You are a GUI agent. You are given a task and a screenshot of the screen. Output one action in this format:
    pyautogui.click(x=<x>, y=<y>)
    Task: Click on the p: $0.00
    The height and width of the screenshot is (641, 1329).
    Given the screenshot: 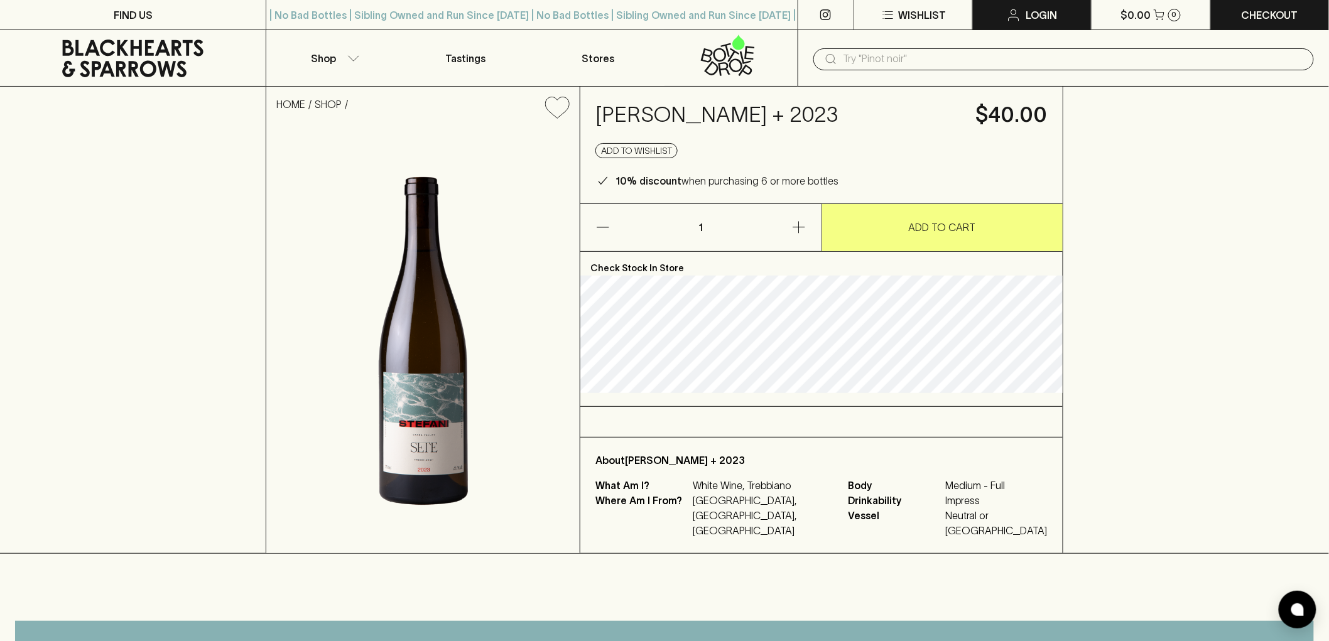 What is the action you would take?
    pyautogui.click(x=1136, y=15)
    